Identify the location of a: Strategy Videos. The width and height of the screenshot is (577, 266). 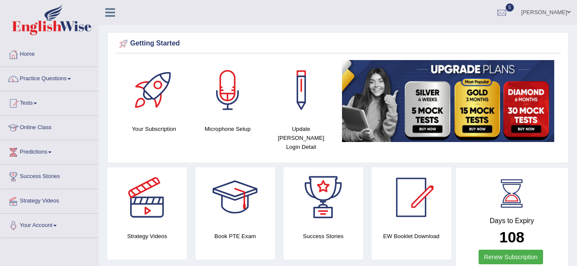
(49, 200).